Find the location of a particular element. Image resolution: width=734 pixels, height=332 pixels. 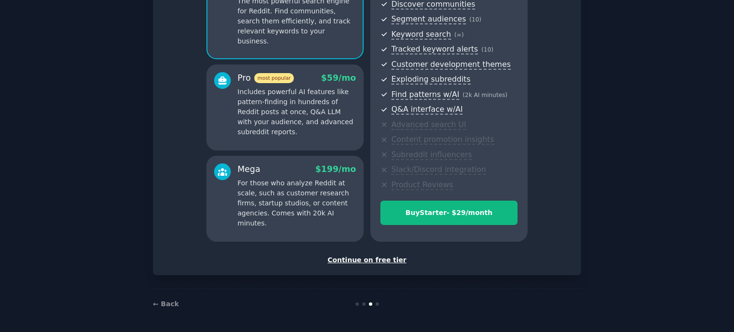

span: ( 2k AI minutes ) is located at coordinates (485, 95).